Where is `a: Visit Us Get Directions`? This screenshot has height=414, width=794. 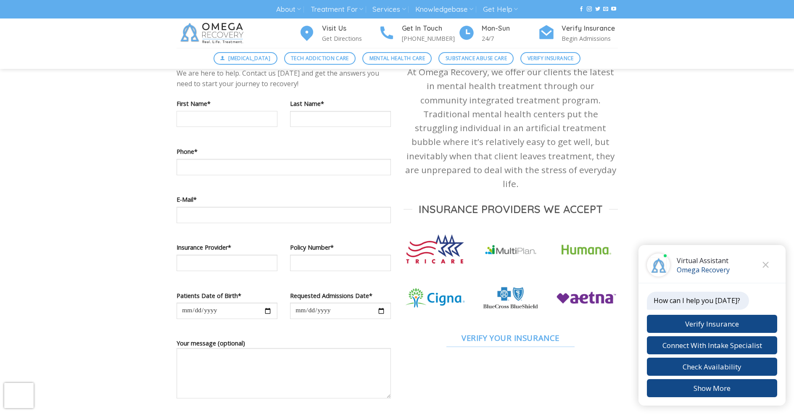
a: Visit Us Get Directions is located at coordinates (338, 33).